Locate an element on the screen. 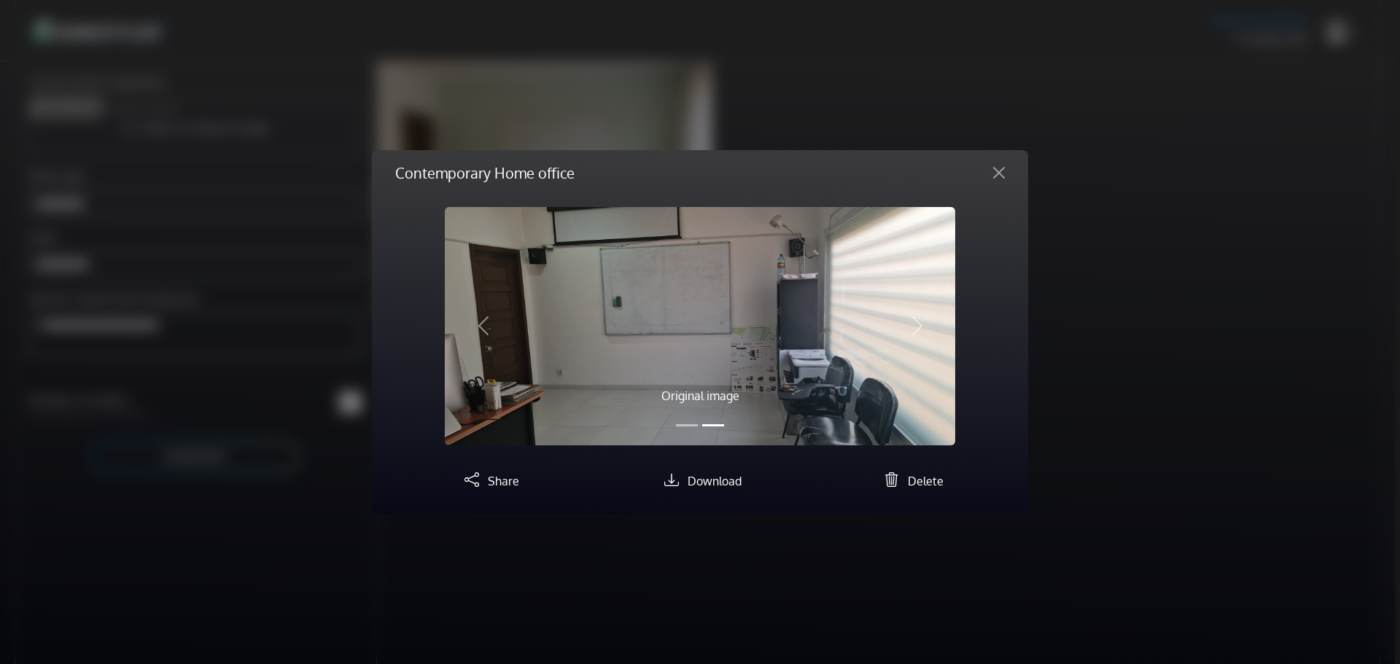 The image size is (1400, 664). h5: Contemporary Home office is located at coordinates (485, 173).